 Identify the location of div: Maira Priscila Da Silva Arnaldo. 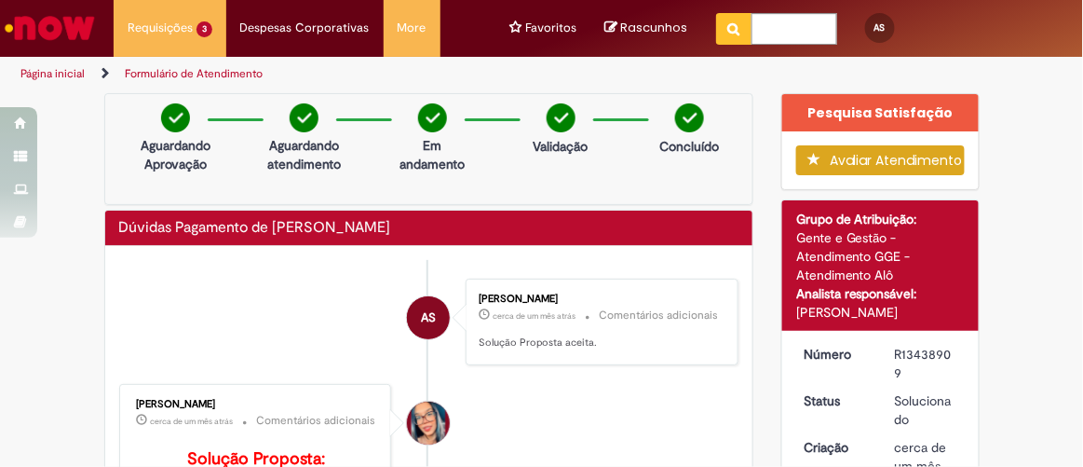
(428, 423).